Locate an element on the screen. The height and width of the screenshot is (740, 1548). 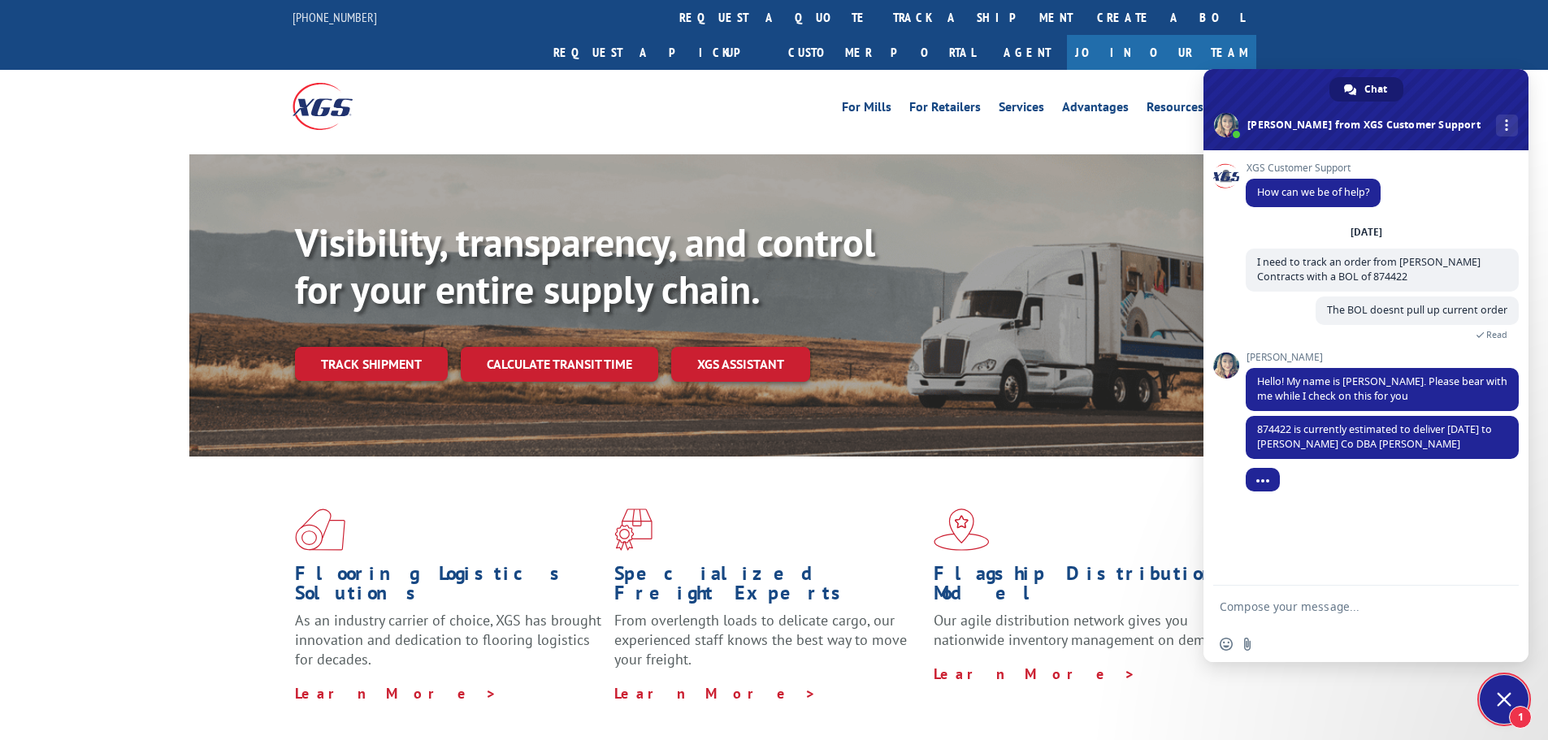
a: For Mills is located at coordinates (866, 110).